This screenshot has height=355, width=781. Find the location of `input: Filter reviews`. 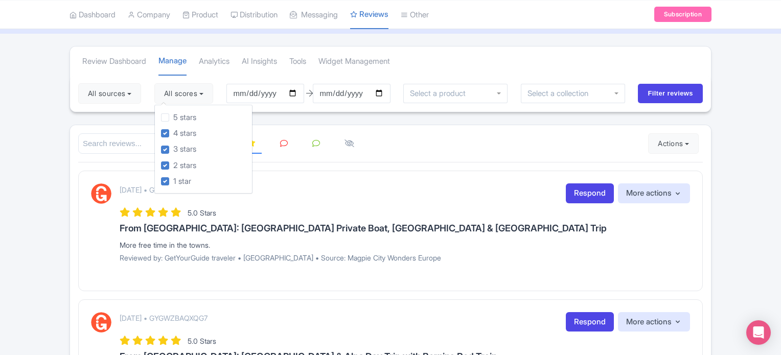

input: Filter reviews is located at coordinates (670, 94).